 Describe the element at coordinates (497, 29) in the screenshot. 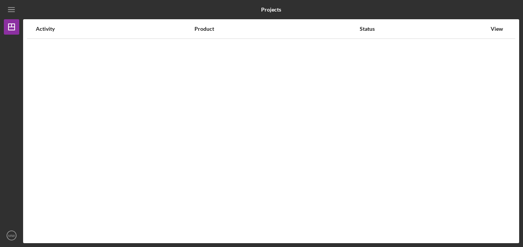

I see `div: View` at that location.